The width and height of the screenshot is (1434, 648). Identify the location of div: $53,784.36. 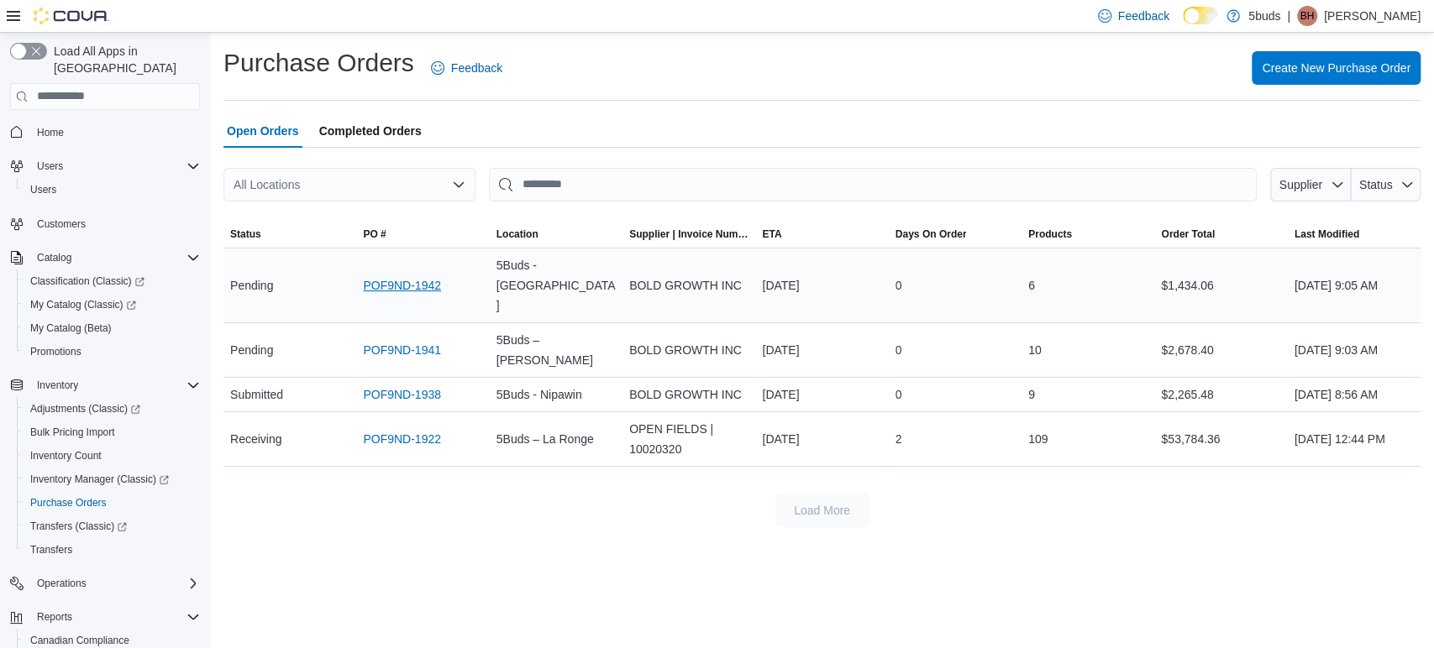
(1220, 439).